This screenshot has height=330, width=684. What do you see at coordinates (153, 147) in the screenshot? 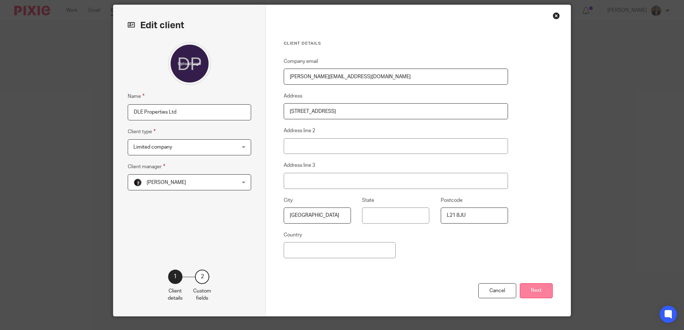
I see `span: Limited company` at bounding box center [153, 147].